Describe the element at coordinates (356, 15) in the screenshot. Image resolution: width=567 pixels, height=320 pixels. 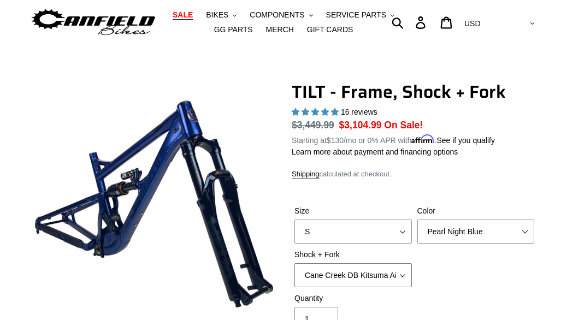
I see `span: SERVICE PARTS` at that location.